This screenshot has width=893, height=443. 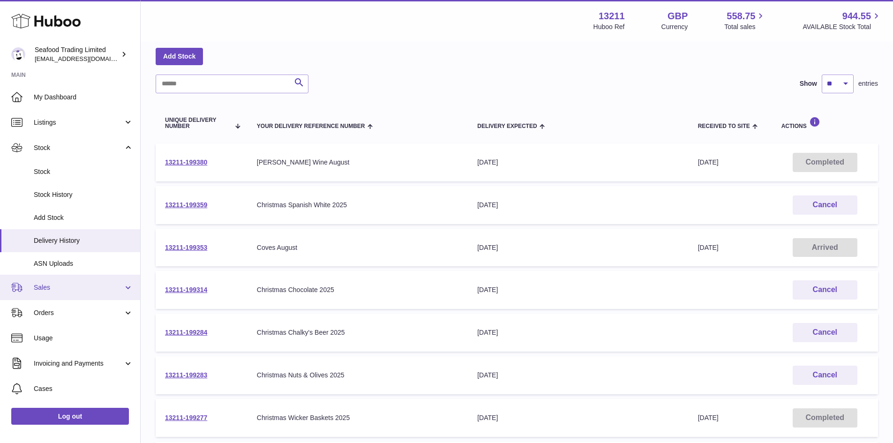 What do you see at coordinates (825, 123) in the screenshot?
I see `div: Actions` at bounding box center [825, 123].